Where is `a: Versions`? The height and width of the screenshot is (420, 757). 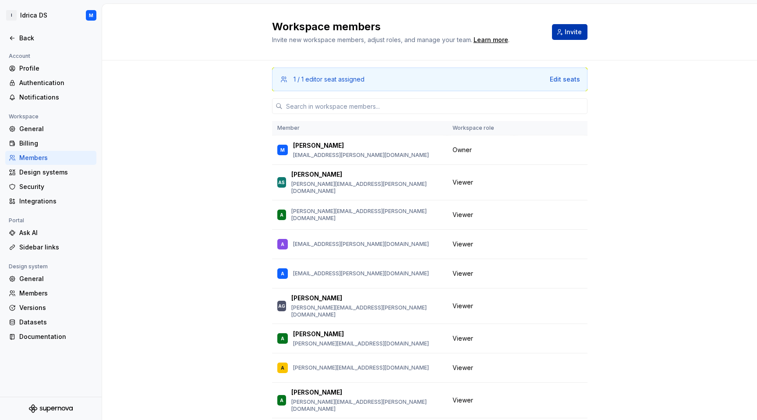
a: Versions is located at coordinates (51, 307).